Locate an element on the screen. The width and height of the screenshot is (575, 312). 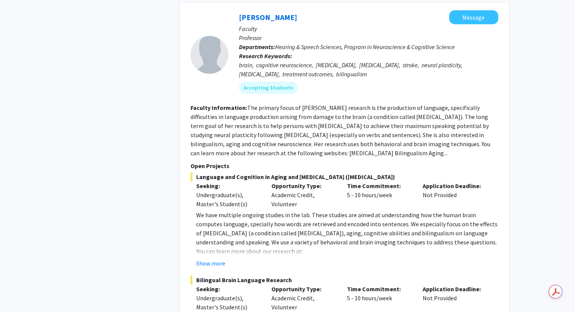
span: Bilingual Brain Language Research is located at coordinates (345, 280).